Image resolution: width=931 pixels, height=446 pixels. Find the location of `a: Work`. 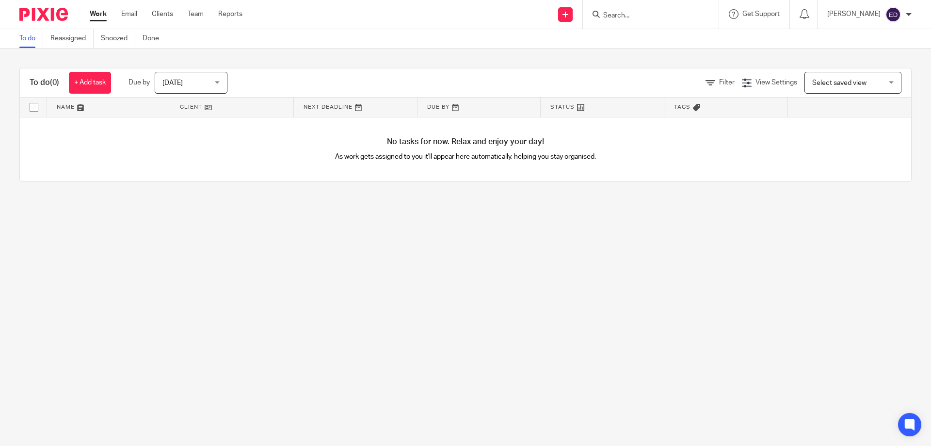

a: Work is located at coordinates (98, 14).